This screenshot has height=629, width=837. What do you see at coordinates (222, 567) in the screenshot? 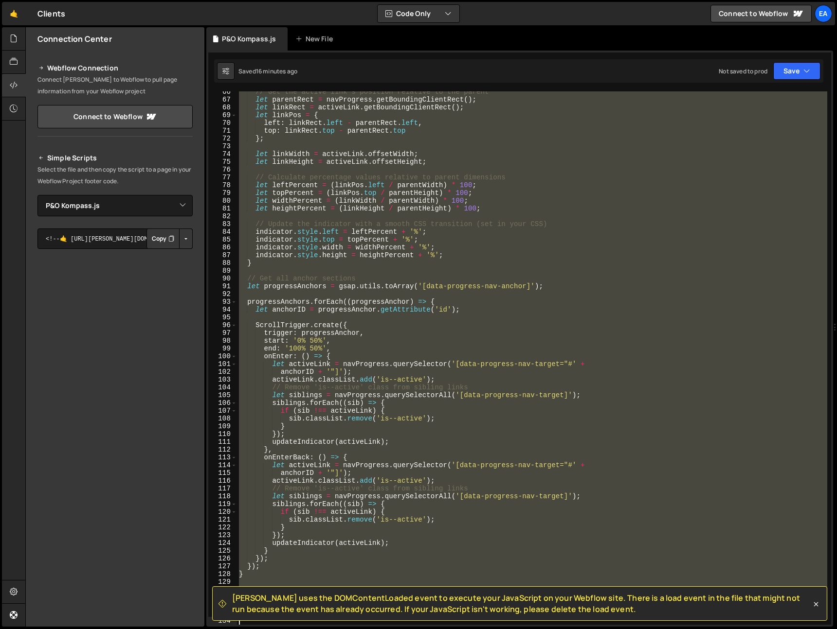
I see `div: 127` at bounding box center [222, 567].